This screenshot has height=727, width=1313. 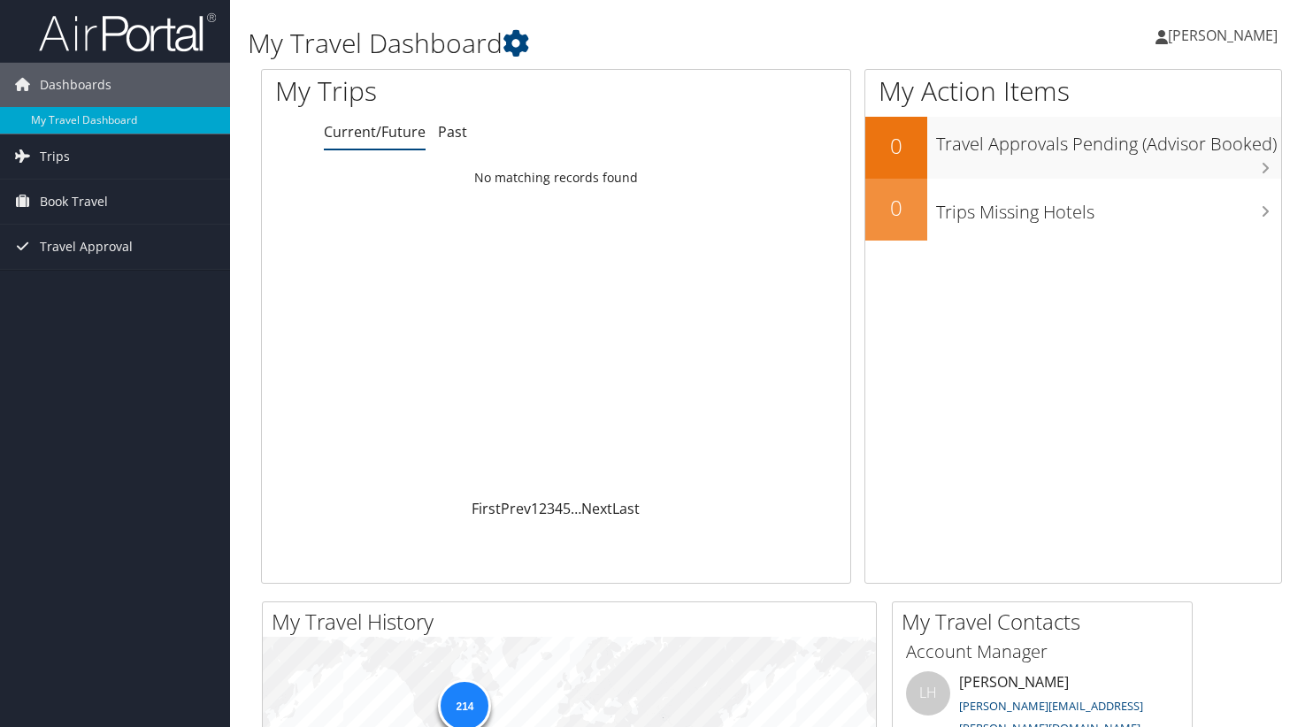 I want to click on a: 4, so click(x=558, y=509).